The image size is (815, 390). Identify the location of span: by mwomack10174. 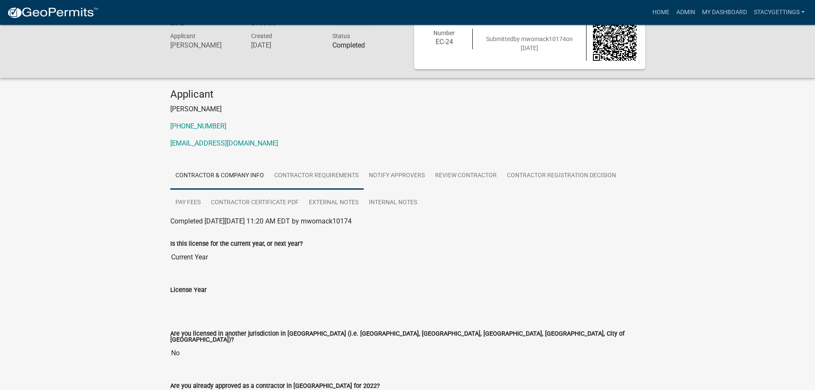
(539, 39).